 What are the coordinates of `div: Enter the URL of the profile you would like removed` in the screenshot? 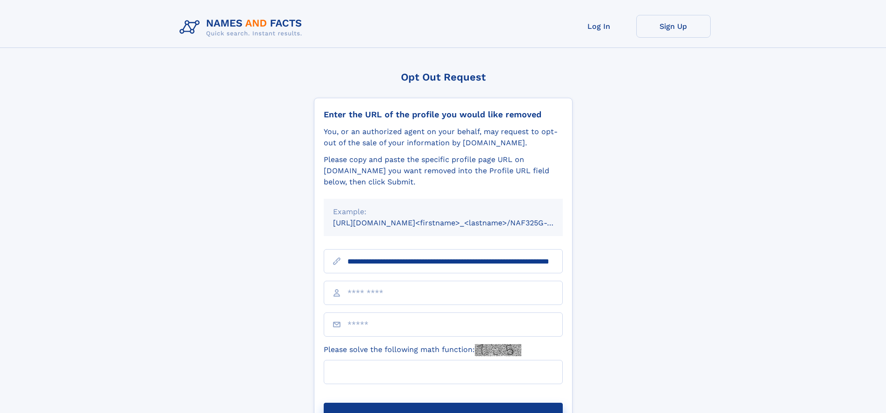 It's located at (443, 114).